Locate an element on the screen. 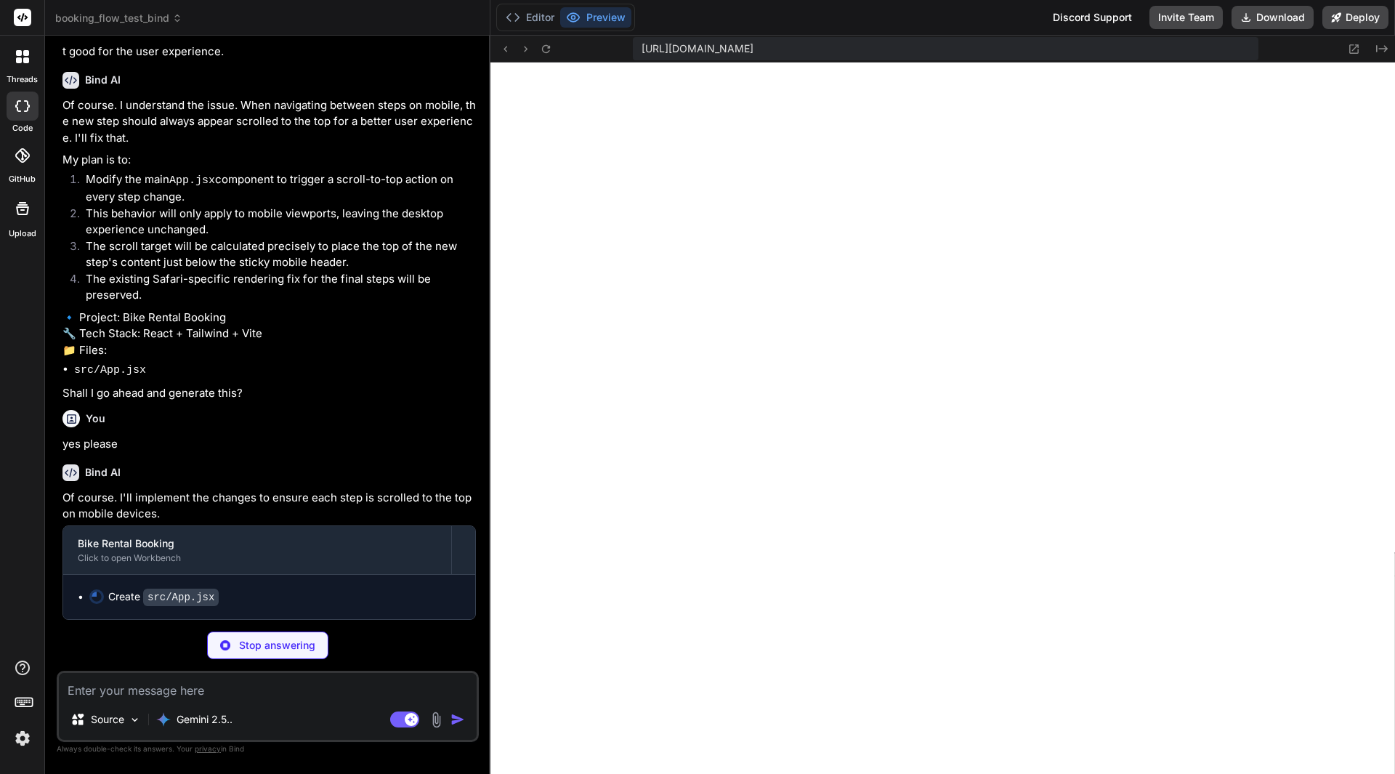  span: booking_flow_test_bind is located at coordinates (118, 18).